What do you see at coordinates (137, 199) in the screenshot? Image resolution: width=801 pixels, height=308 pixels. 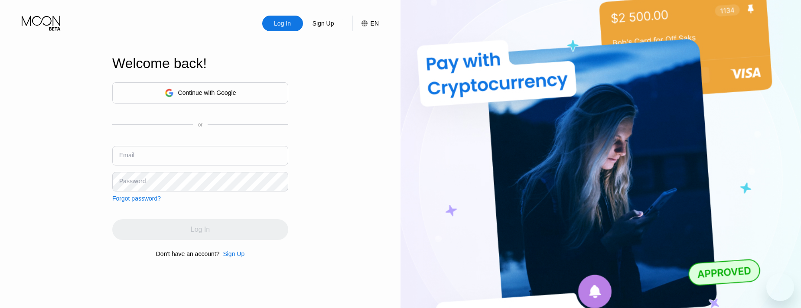 I see `div: Forgot password?` at bounding box center [137, 199].